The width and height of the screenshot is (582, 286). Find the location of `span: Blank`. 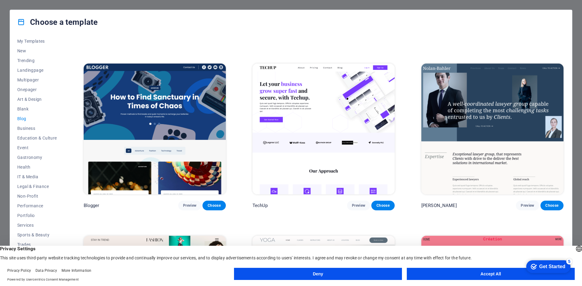

span: Blank is located at coordinates (37, 109).